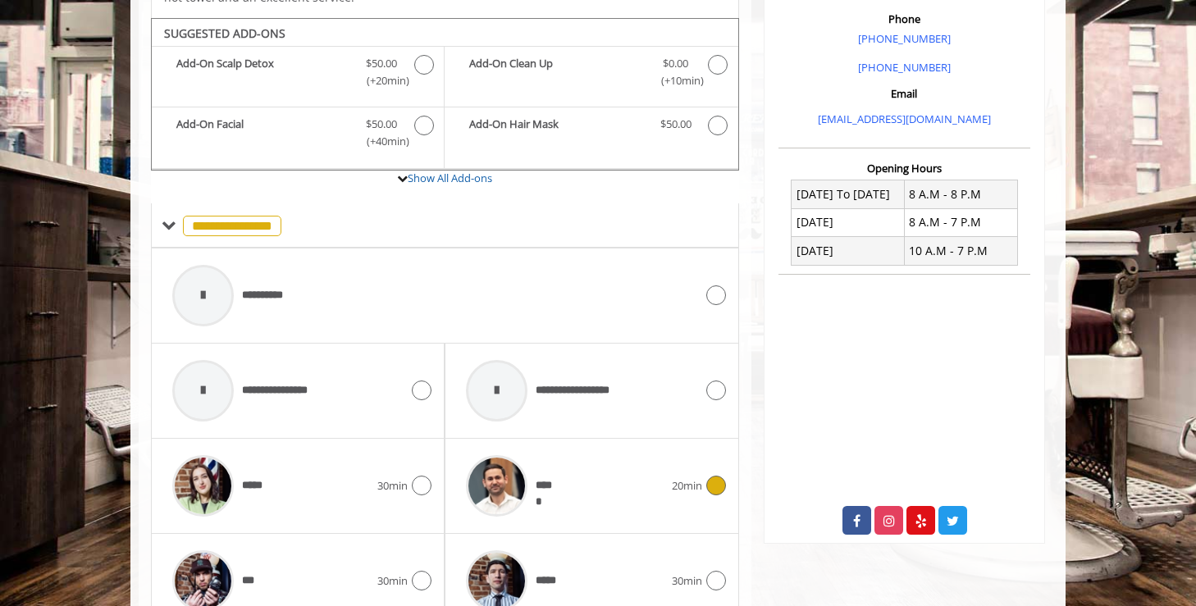 Image resolution: width=1196 pixels, height=606 pixels. I want to click on span: (+40min ), so click(381, 141).